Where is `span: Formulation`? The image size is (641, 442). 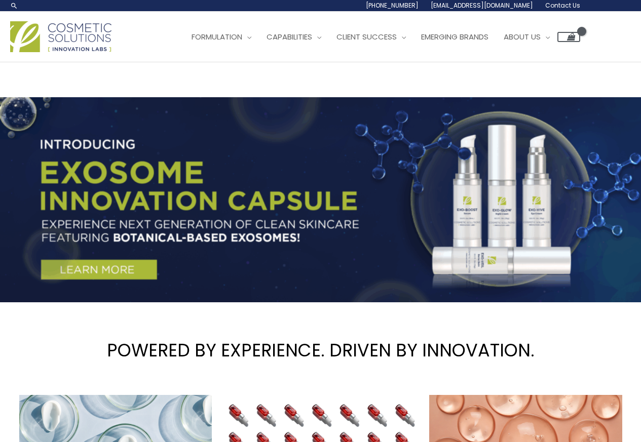 span: Formulation is located at coordinates (217, 36).